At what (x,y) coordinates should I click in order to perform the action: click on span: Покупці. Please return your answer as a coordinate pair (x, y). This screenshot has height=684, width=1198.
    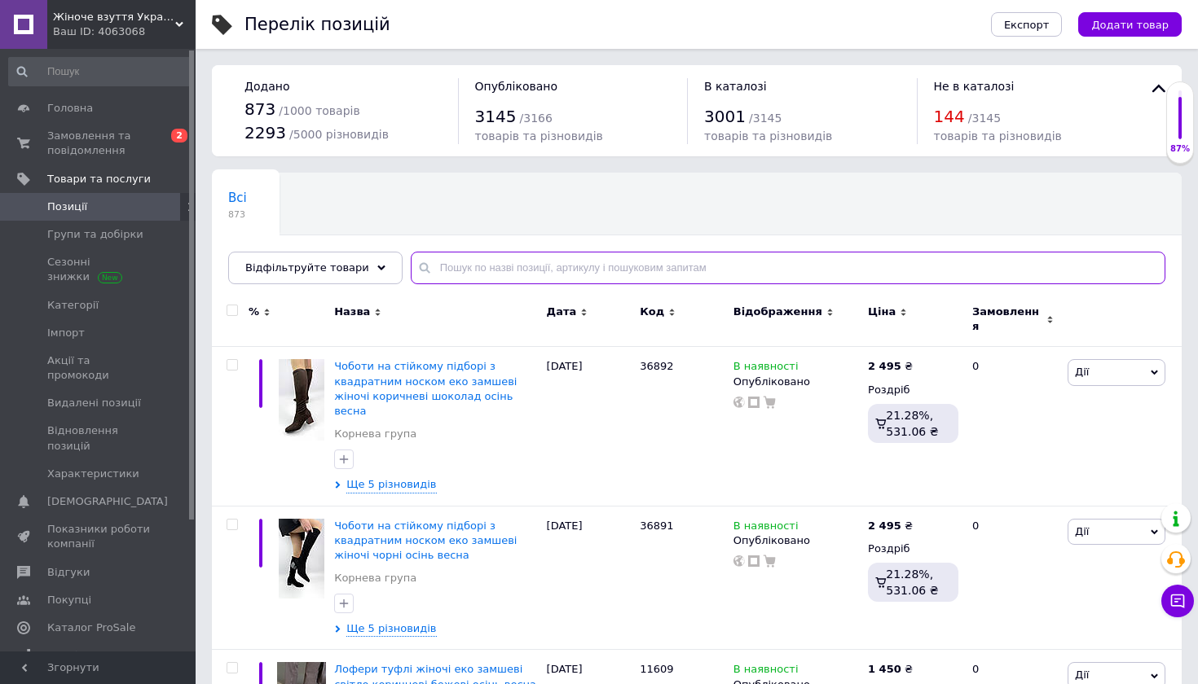
    Looking at the image, I should click on (69, 601).